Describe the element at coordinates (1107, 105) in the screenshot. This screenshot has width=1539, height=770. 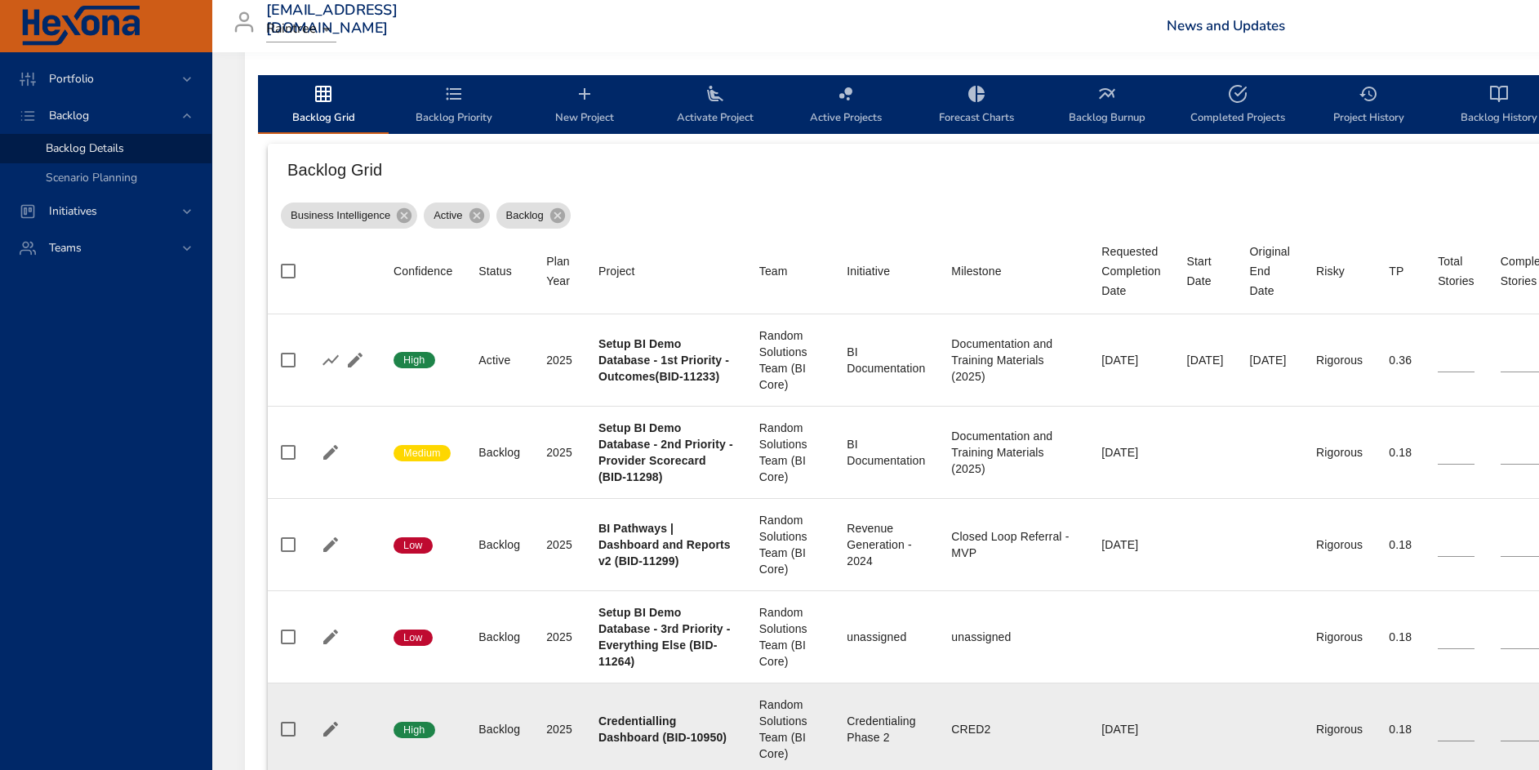
I see `span: Backlog Burnup` at that location.